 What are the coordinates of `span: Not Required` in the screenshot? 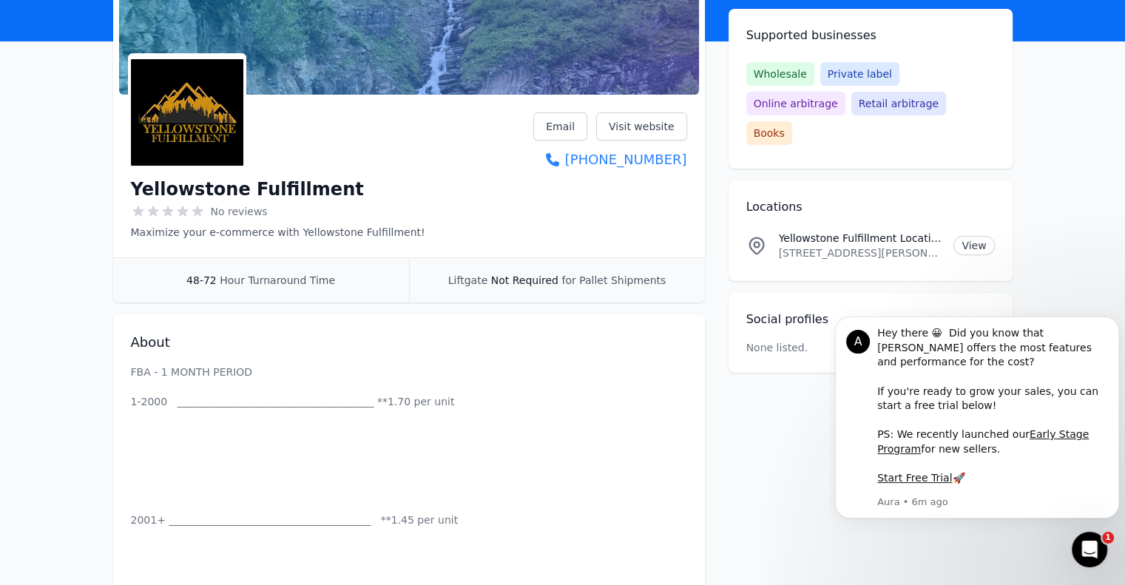 It's located at (524, 280).